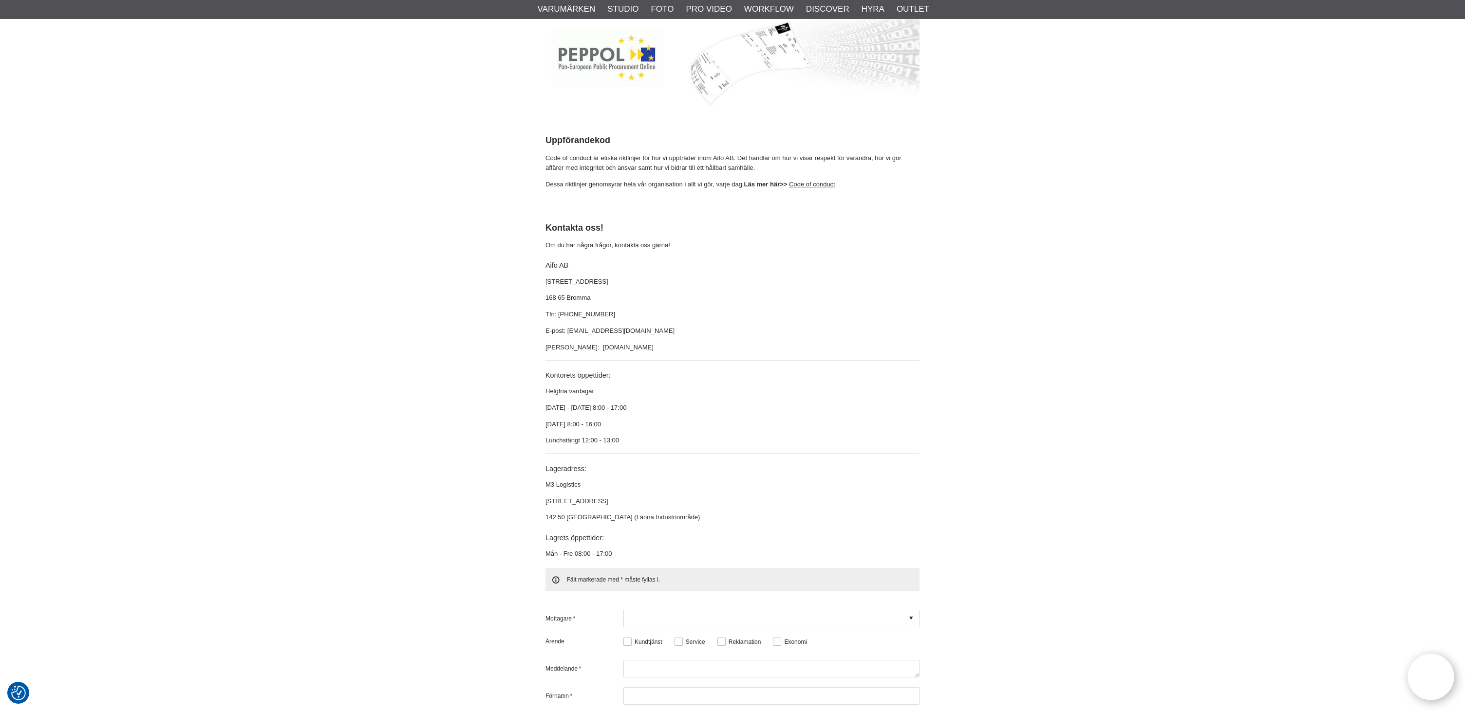 The width and height of the screenshot is (1465, 711). Describe the element at coordinates (623, 9) in the screenshot. I see `a: Studio` at that location.